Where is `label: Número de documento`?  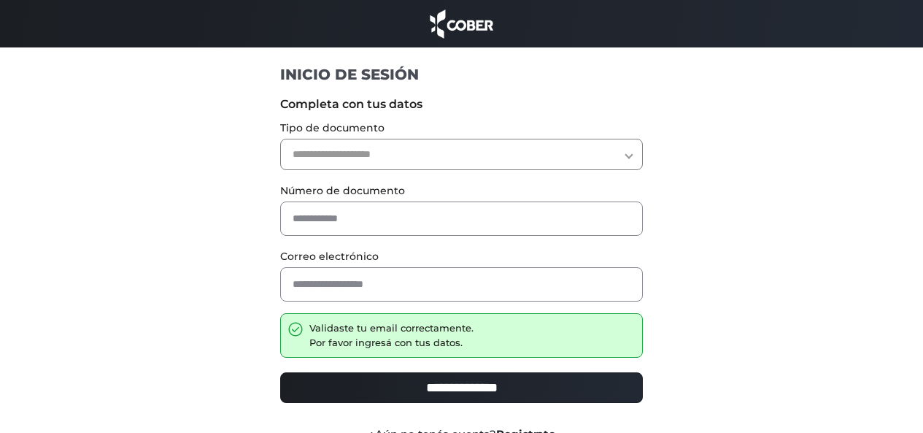
label: Número de documento is located at coordinates (461, 190).